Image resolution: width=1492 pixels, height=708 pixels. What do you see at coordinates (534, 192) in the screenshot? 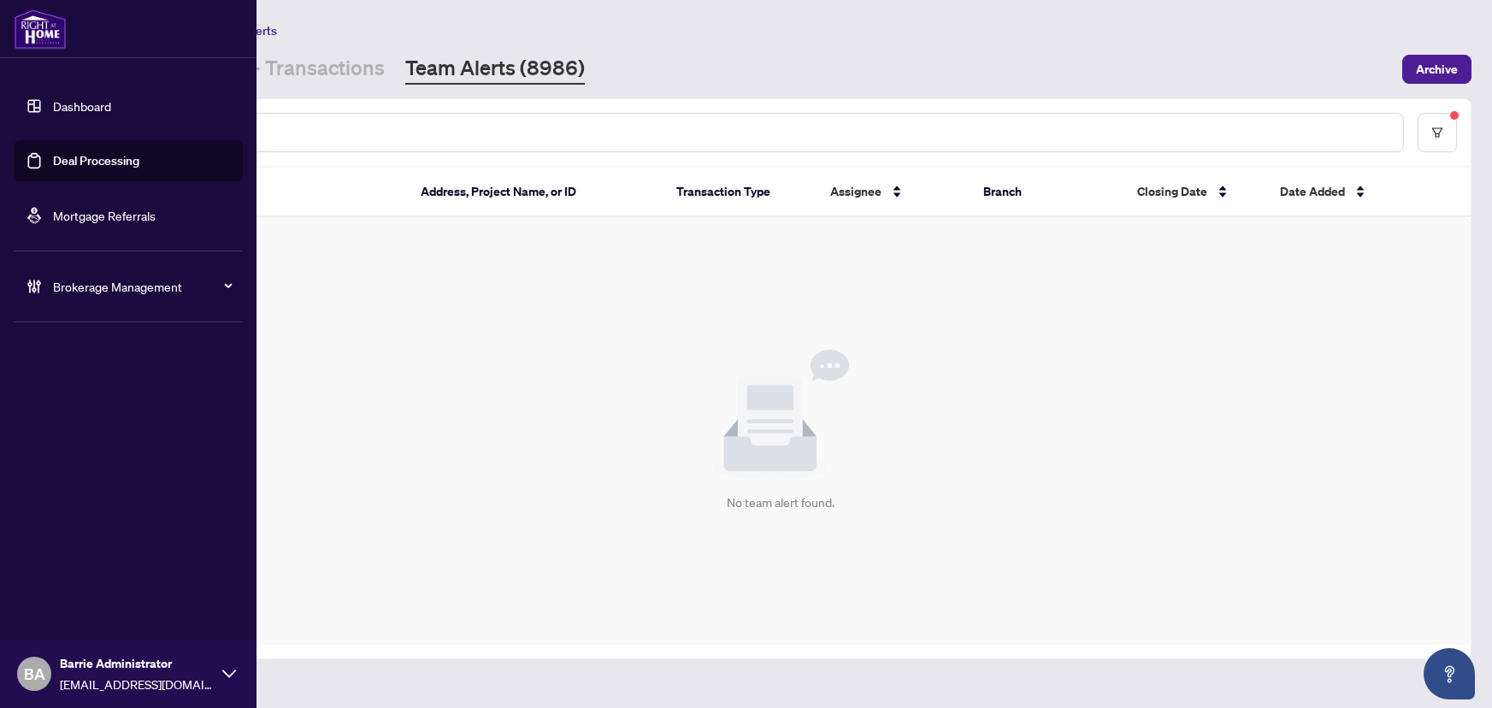
I see `th: Address, Project Name, or ID` at bounding box center [534, 192].